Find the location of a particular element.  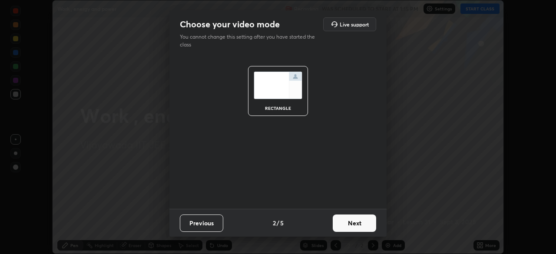

button: Next is located at coordinates (355, 223).